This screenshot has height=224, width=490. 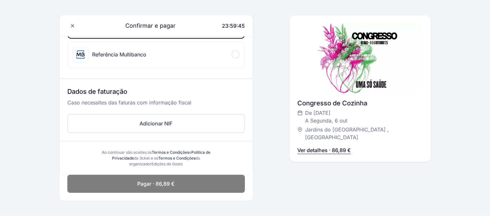 I want to click on span: Edições do Gosto, so click(x=167, y=164).